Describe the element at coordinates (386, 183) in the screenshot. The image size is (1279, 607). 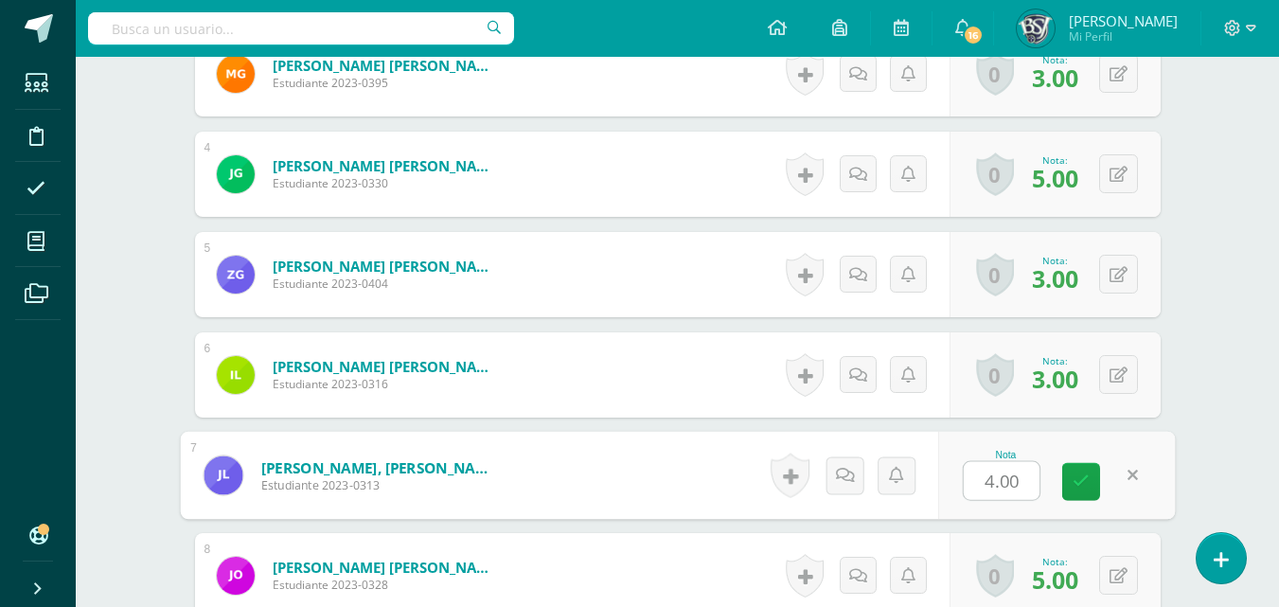
I see `span: Estudiante 2023-0330` at that location.